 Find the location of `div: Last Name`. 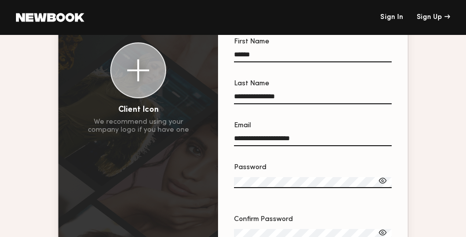

div: Last Name is located at coordinates (313, 84).